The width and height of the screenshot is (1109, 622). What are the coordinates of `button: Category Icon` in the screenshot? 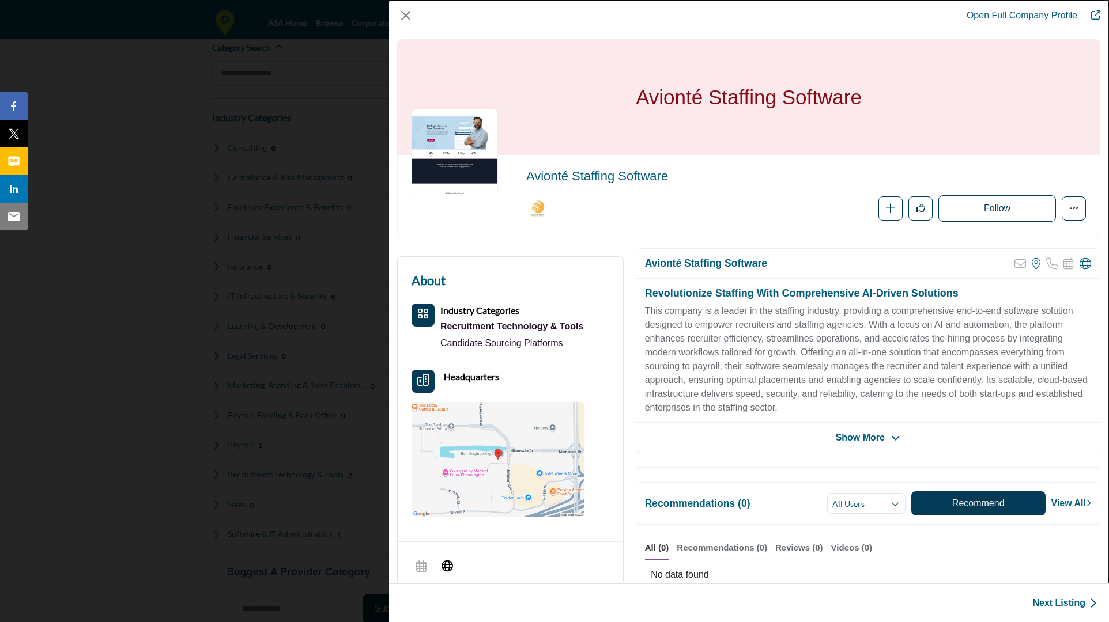 It's located at (423, 315).